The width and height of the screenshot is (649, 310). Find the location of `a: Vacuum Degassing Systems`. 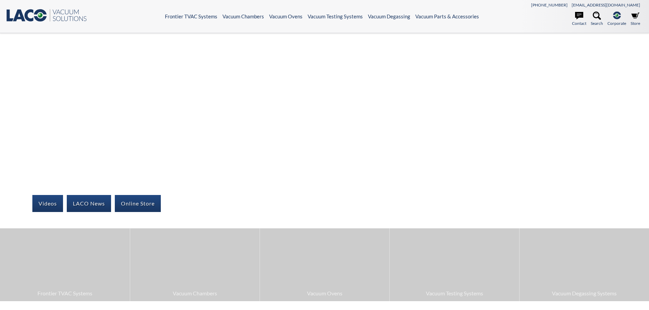

a: Vacuum Degassing Systems is located at coordinates (584, 265).